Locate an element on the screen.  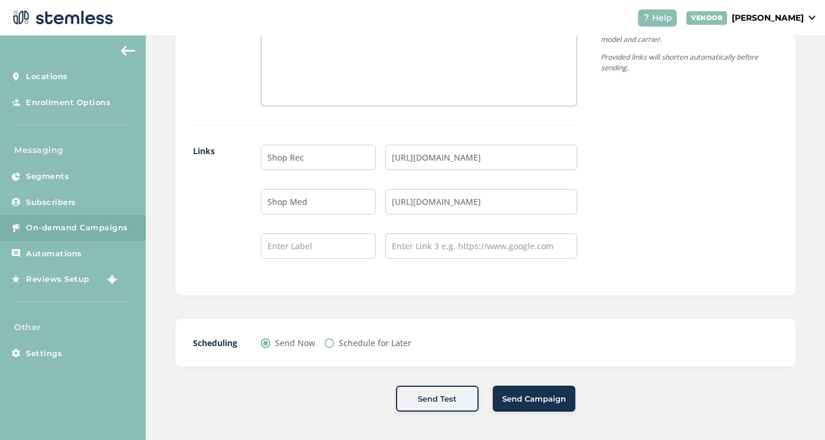
input: Enter Link 3 e.g. https://www.google.com is located at coordinates (481, 245).